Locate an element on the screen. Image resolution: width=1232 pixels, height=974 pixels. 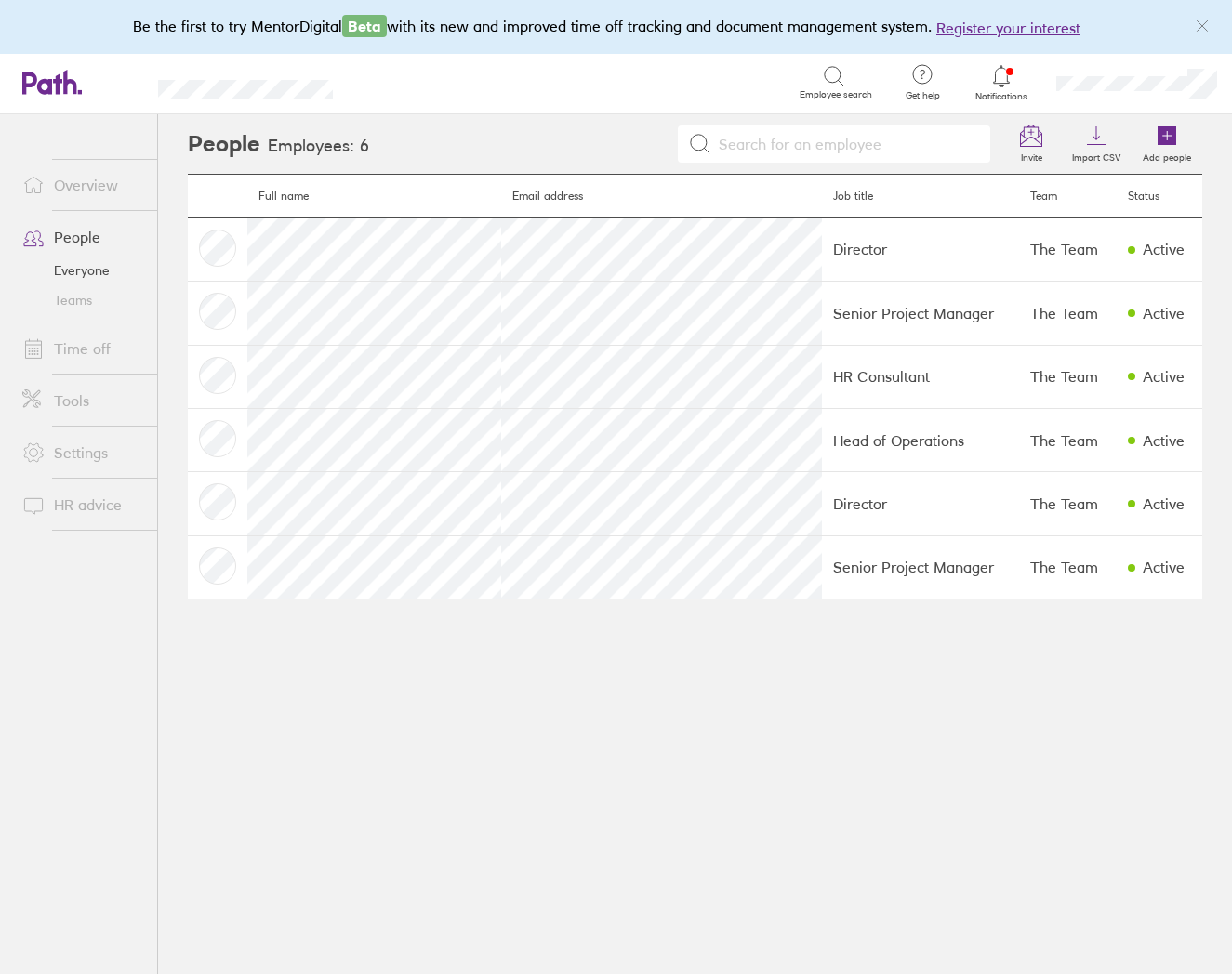
a: Everyone is located at coordinates (81, 271).